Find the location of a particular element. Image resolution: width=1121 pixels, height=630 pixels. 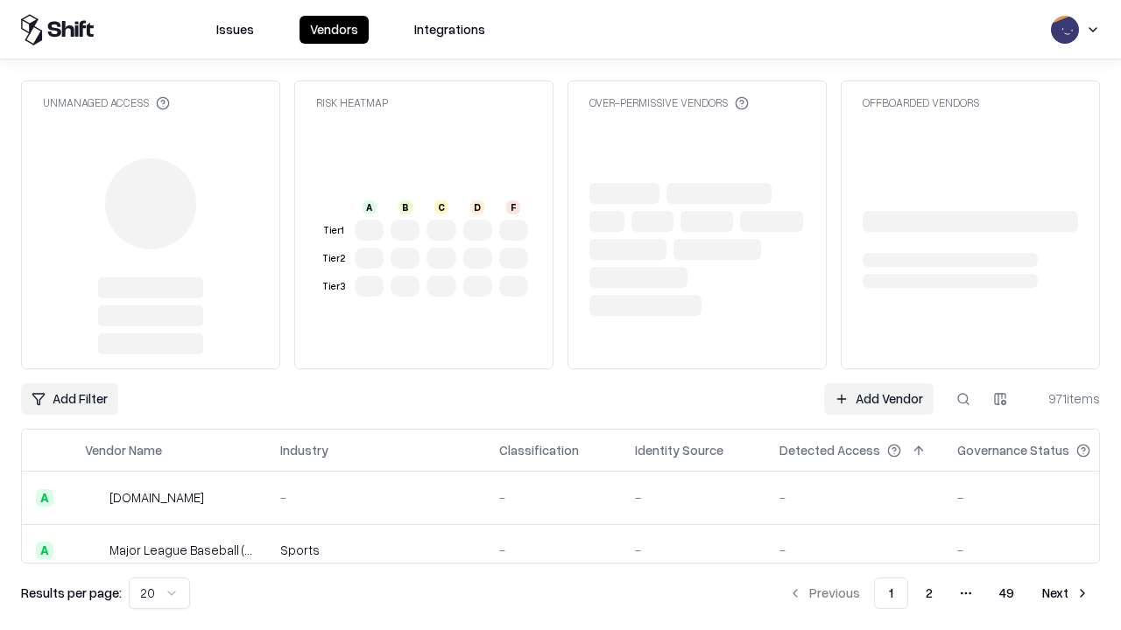

button: 1 is located at coordinates (890, 594).